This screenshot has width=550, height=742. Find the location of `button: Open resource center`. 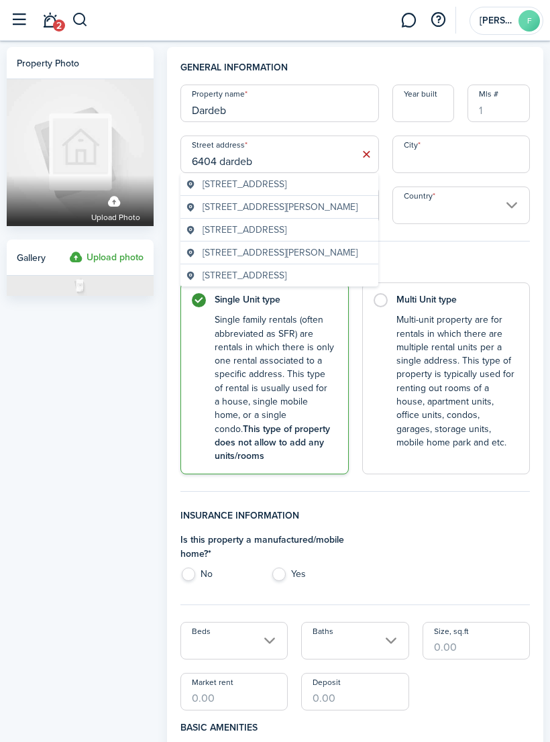

button: Open resource center is located at coordinates (438, 20).